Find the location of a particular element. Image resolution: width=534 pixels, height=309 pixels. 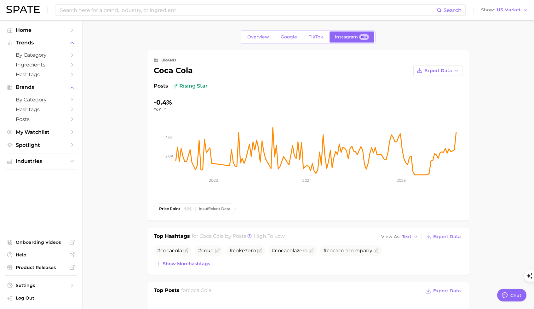

span: Beta is located at coordinates (364, 37).